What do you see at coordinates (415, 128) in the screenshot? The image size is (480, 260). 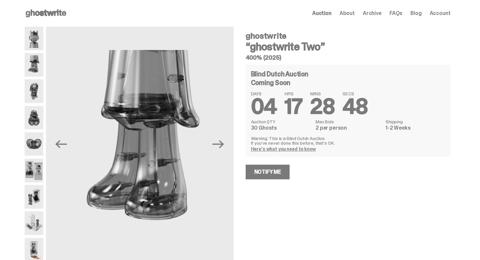 I see `dd: 1-2 Weeks` at bounding box center [415, 128].